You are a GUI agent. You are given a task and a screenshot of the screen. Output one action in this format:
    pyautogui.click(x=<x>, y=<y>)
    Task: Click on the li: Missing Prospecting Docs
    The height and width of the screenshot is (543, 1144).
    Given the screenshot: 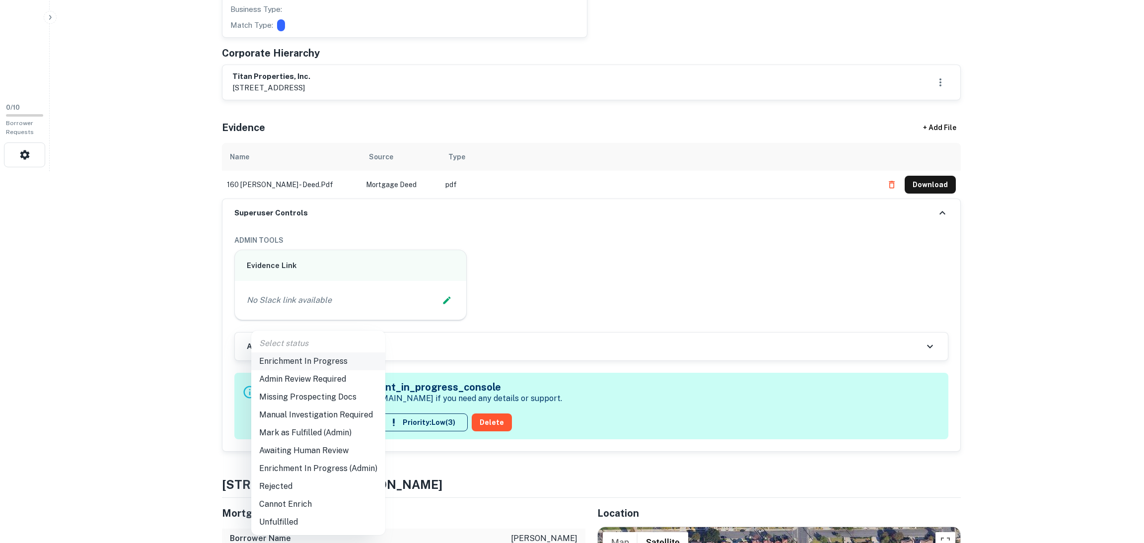 What is the action you would take?
    pyautogui.click(x=318, y=397)
    